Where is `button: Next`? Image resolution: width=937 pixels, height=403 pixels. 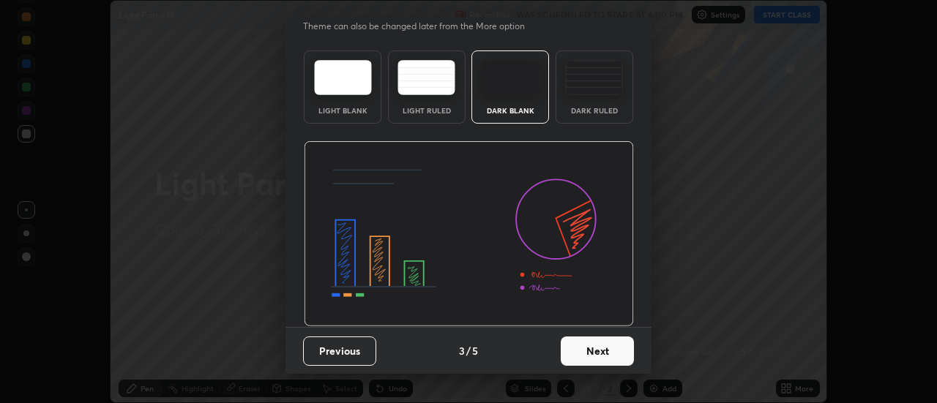 button: Next is located at coordinates (597, 351).